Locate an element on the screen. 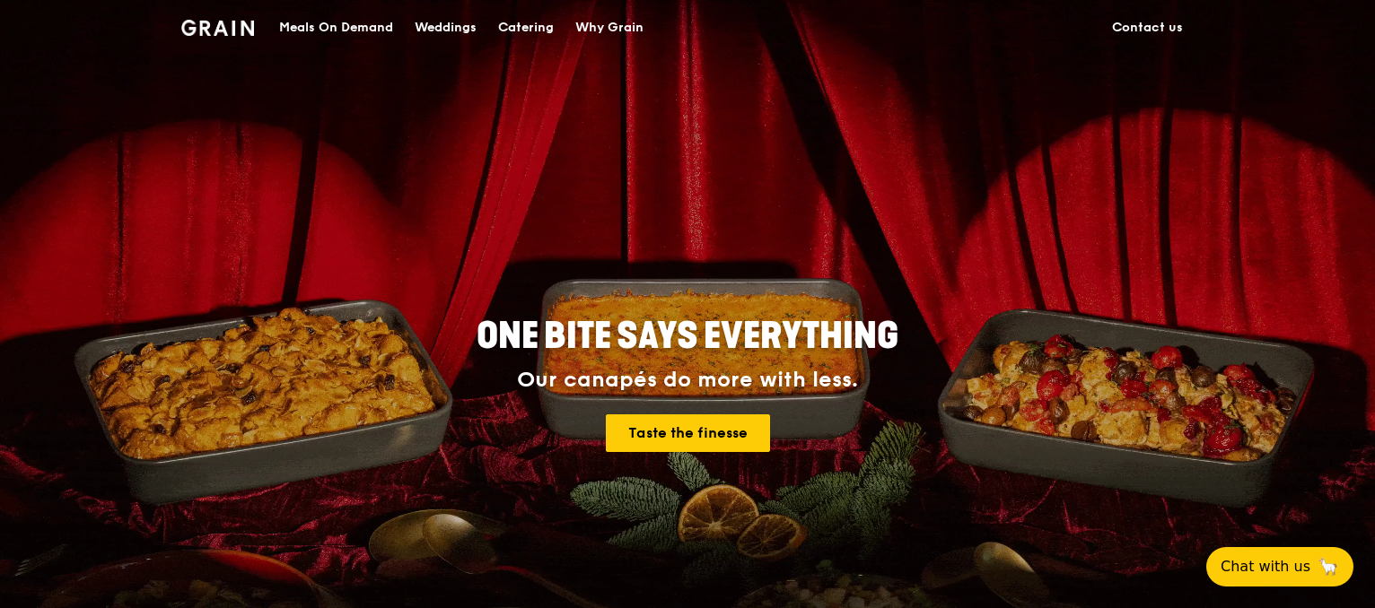  a: Weddings is located at coordinates (445, 28).